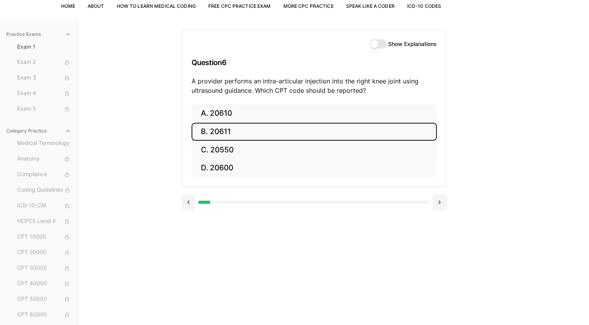  What do you see at coordinates (44, 47) in the screenshot?
I see `button: Exam 1` at bounding box center [44, 47].